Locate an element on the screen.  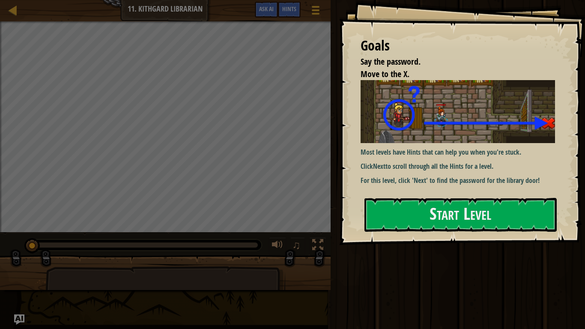
div: Goals is located at coordinates (457, 46).